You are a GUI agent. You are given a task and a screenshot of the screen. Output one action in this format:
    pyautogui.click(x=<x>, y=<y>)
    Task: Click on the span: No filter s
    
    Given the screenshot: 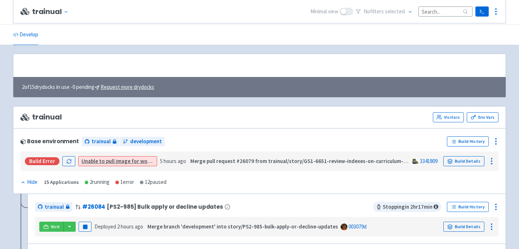 What is the action you would take?
    pyautogui.click(x=384, y=12)
    